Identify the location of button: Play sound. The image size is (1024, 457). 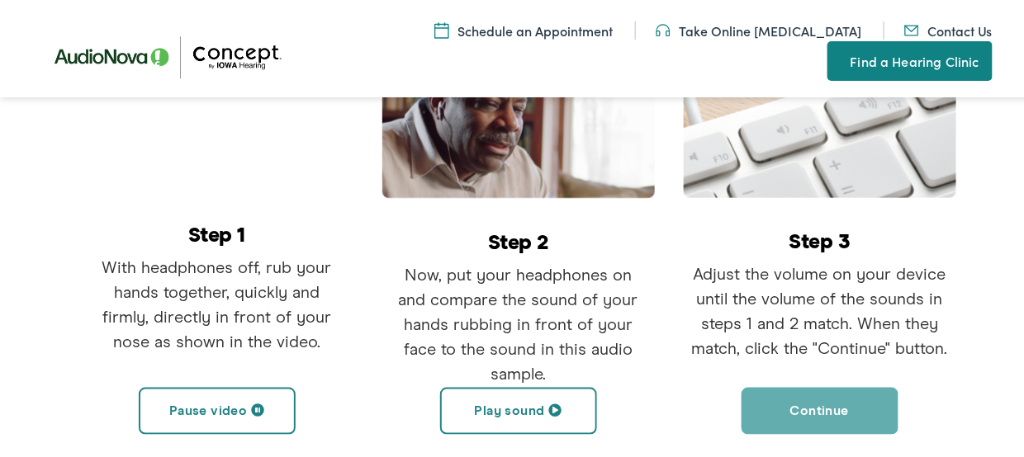
(518, 409).